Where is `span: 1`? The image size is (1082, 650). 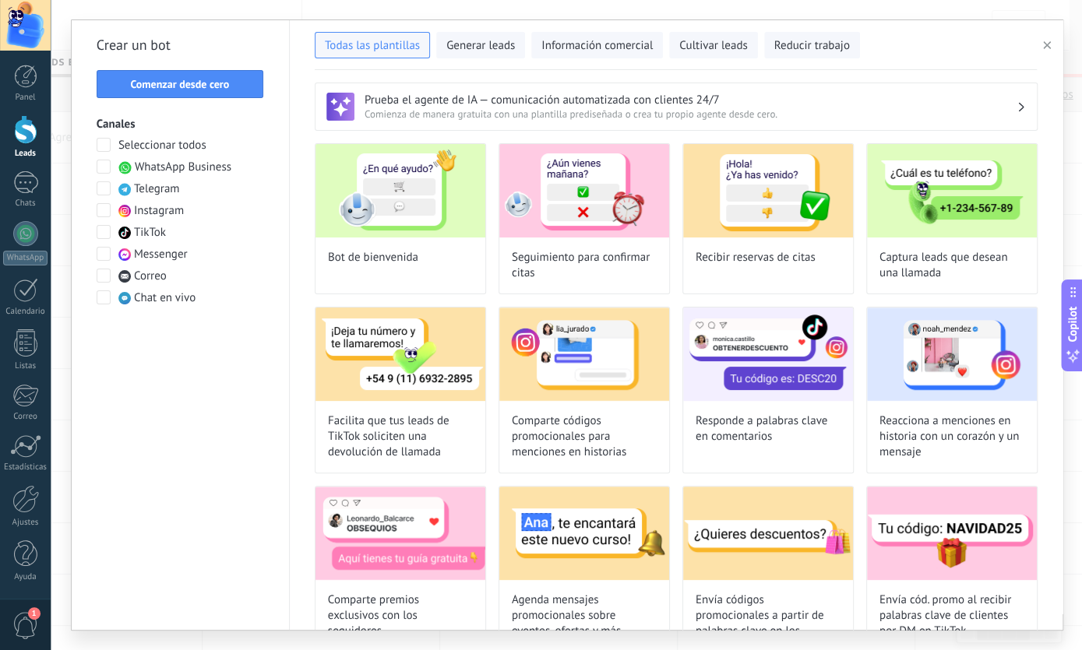 span: 1 is located at coordinates (34, 614).